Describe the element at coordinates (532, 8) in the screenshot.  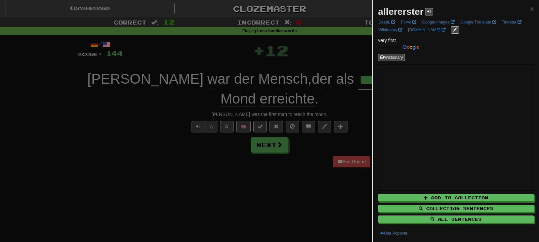
I see `button: Close` at that location.